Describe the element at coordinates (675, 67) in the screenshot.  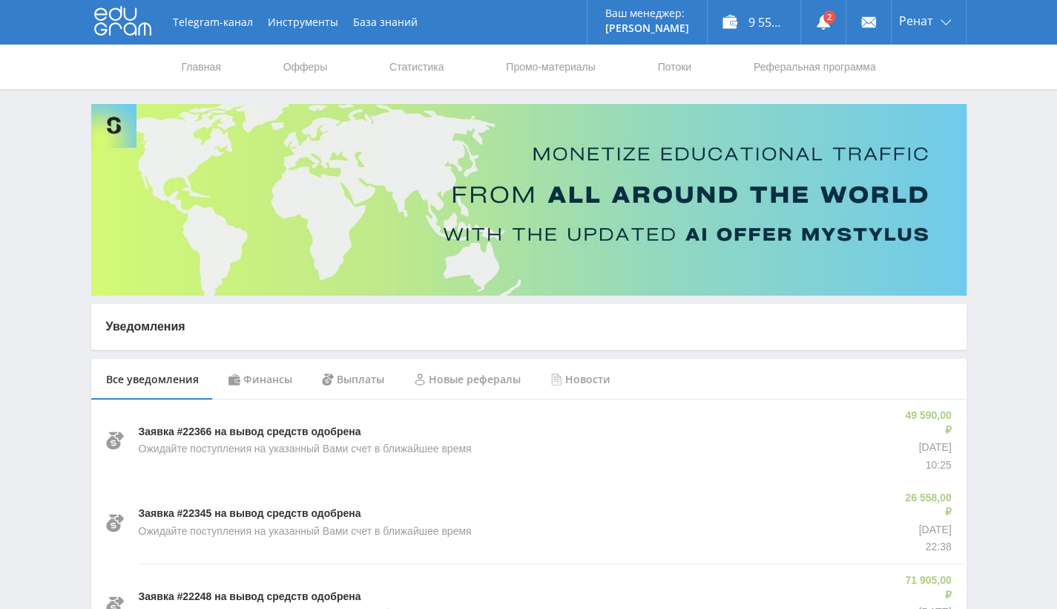
I see `a: Потоки` at that location.